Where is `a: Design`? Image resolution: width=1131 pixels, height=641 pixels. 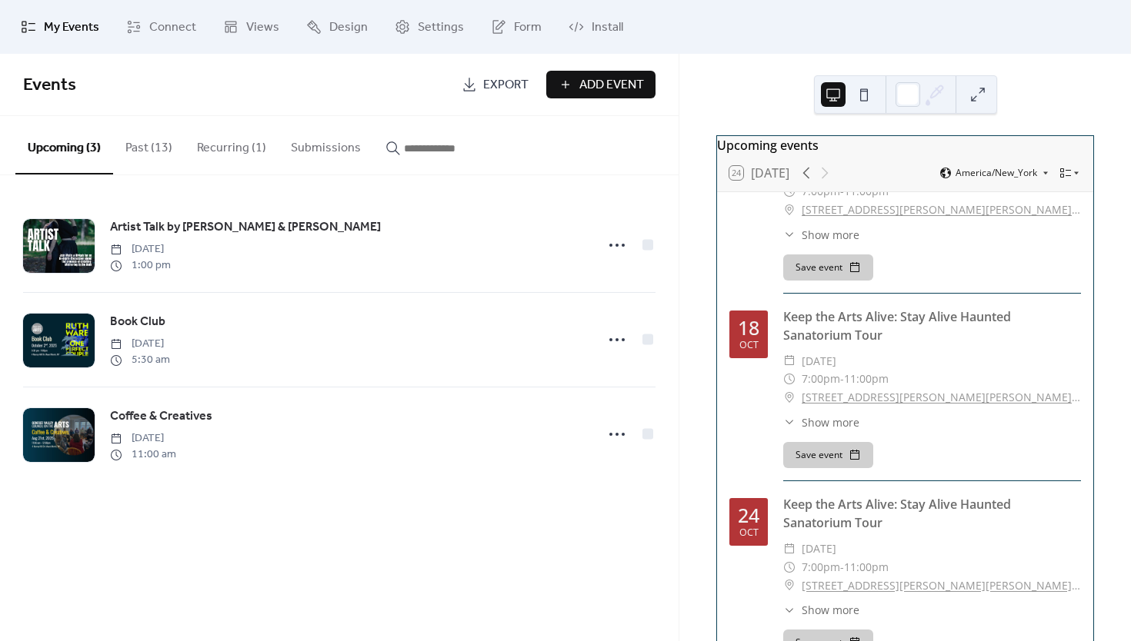 a: Design is located at coordinates (337, 27).